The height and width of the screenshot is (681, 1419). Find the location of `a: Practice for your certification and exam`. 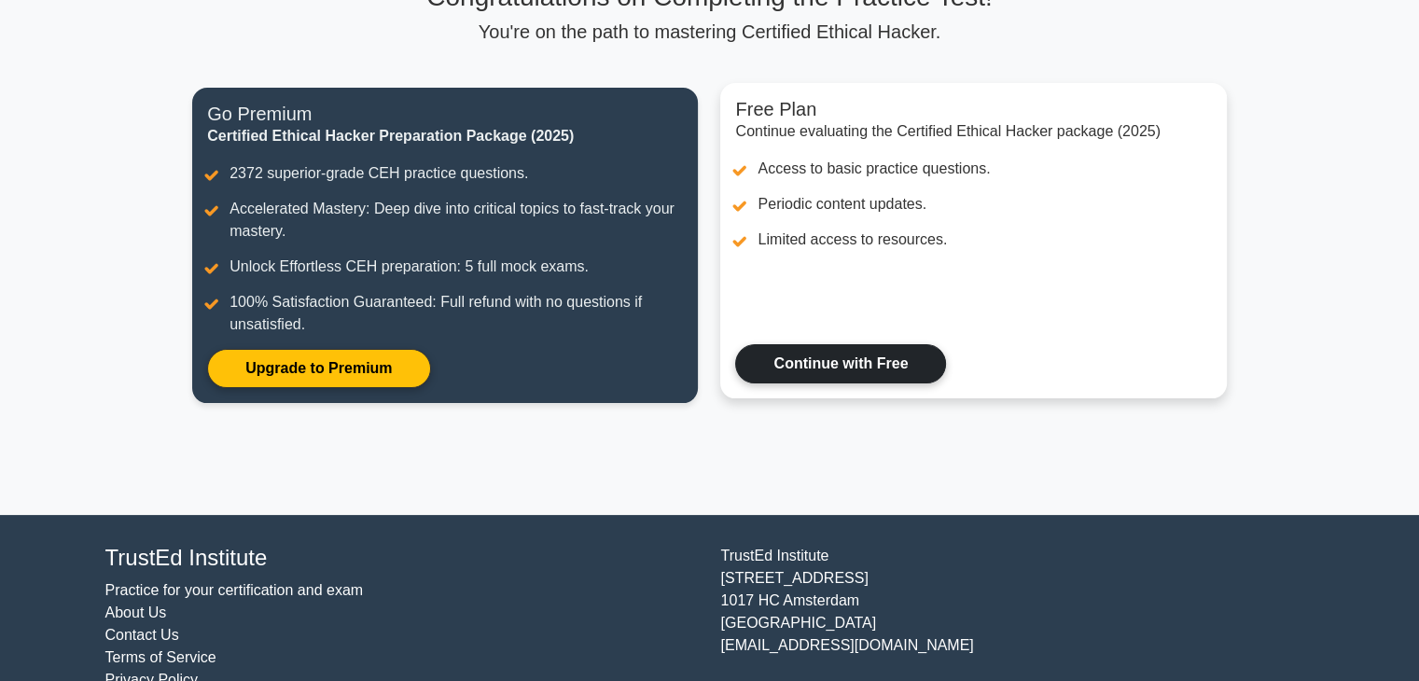

a: Practice for your certification and exam is located at coordinates (234, 589).